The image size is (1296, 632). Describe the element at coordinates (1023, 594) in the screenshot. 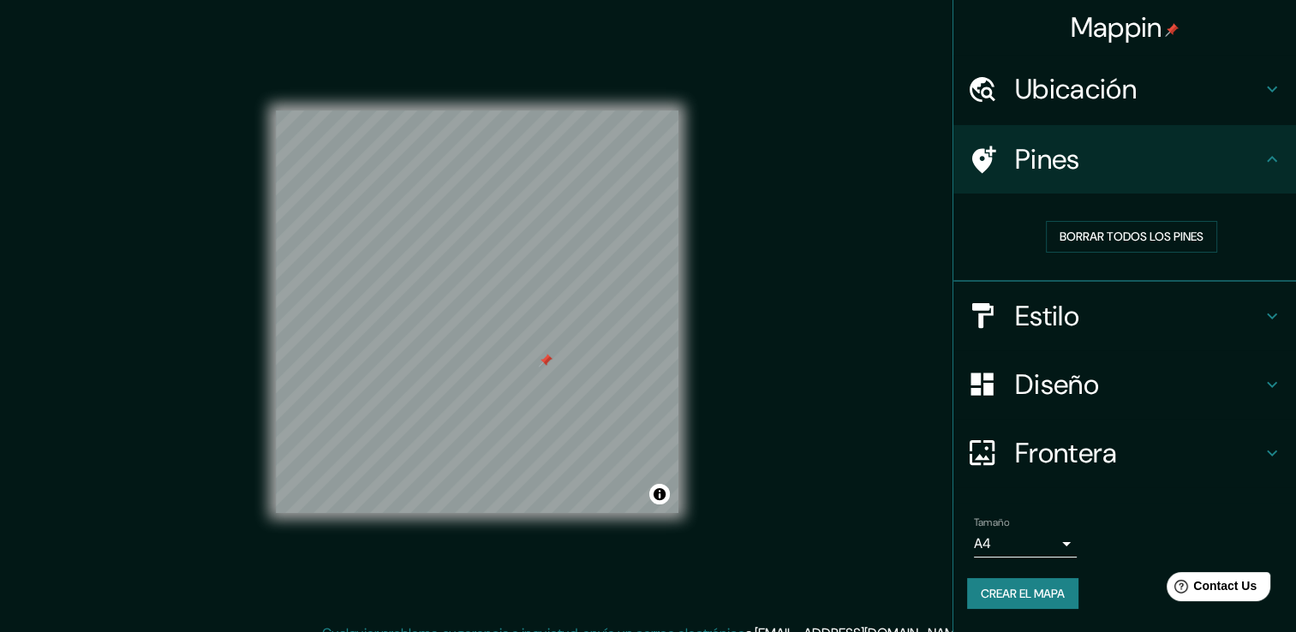

I see `button: Crear el mapa` at that location.